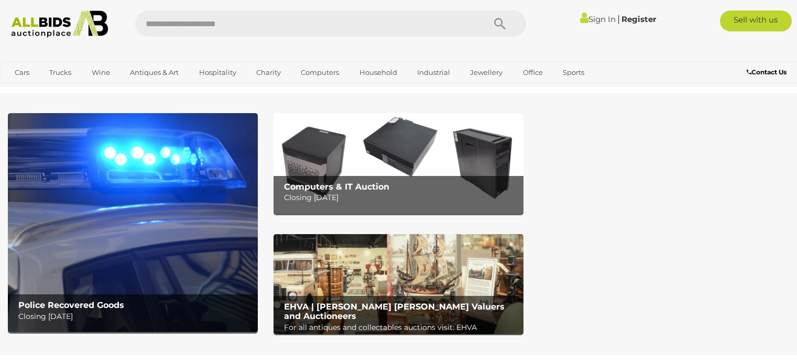  Describe the element at coordinates (60, 24) in the screenshot. I see `img: Allbids.com.au` at that location.